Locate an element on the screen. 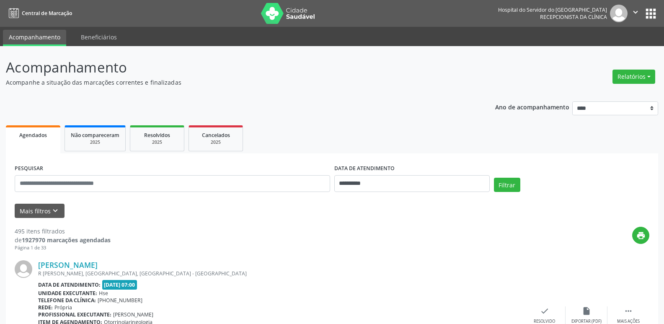 This screenshot has width=664, height=324. button: Filtrar is located at coordinates (507, 185).